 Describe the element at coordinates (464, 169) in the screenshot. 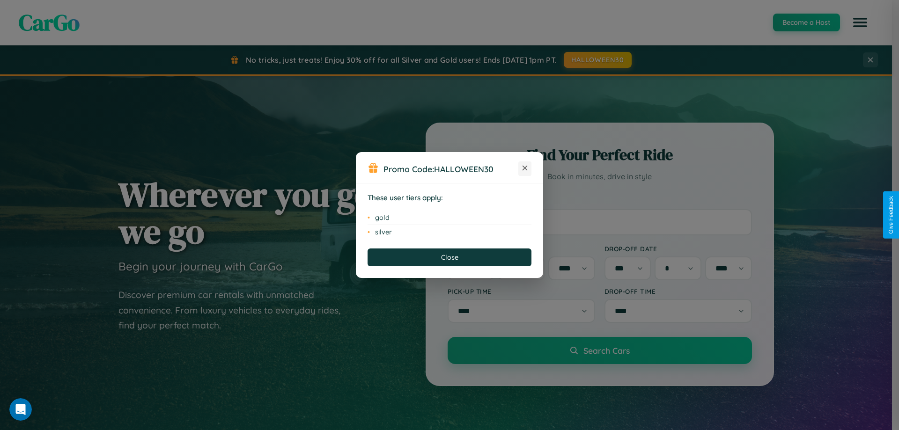

I see `b: HALLOWEEN30` at that location.